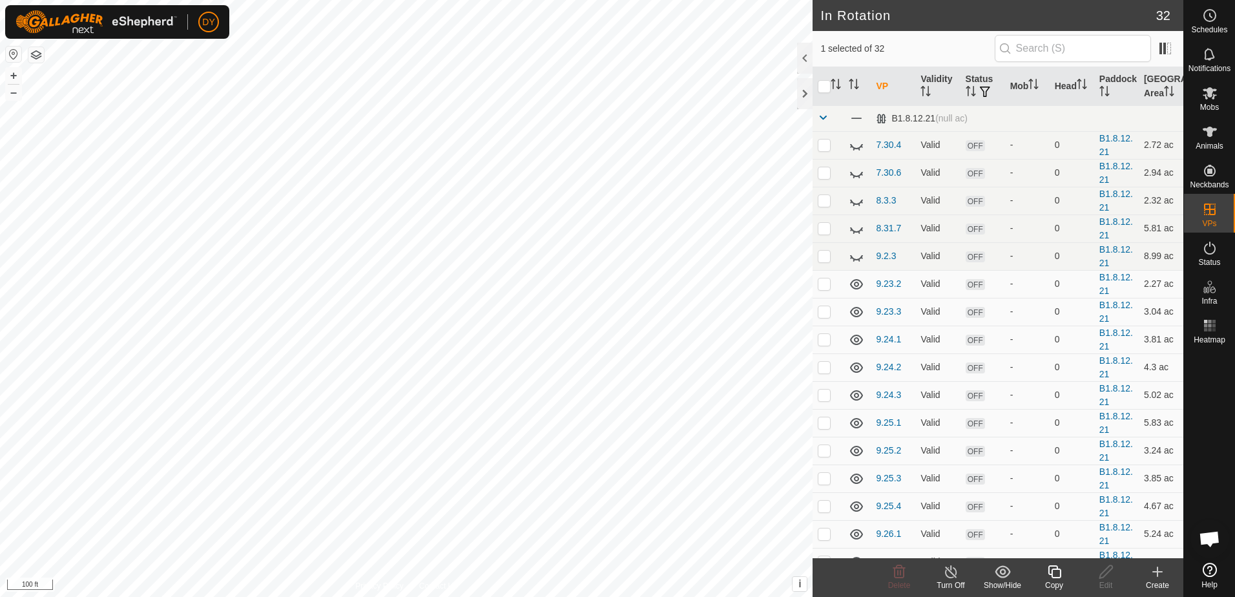 The width and height of the screenshot is (1235, 597). Describe the element at coordinates (888, 367) in the screenshot. I see `a: 9.24.2` at that location.